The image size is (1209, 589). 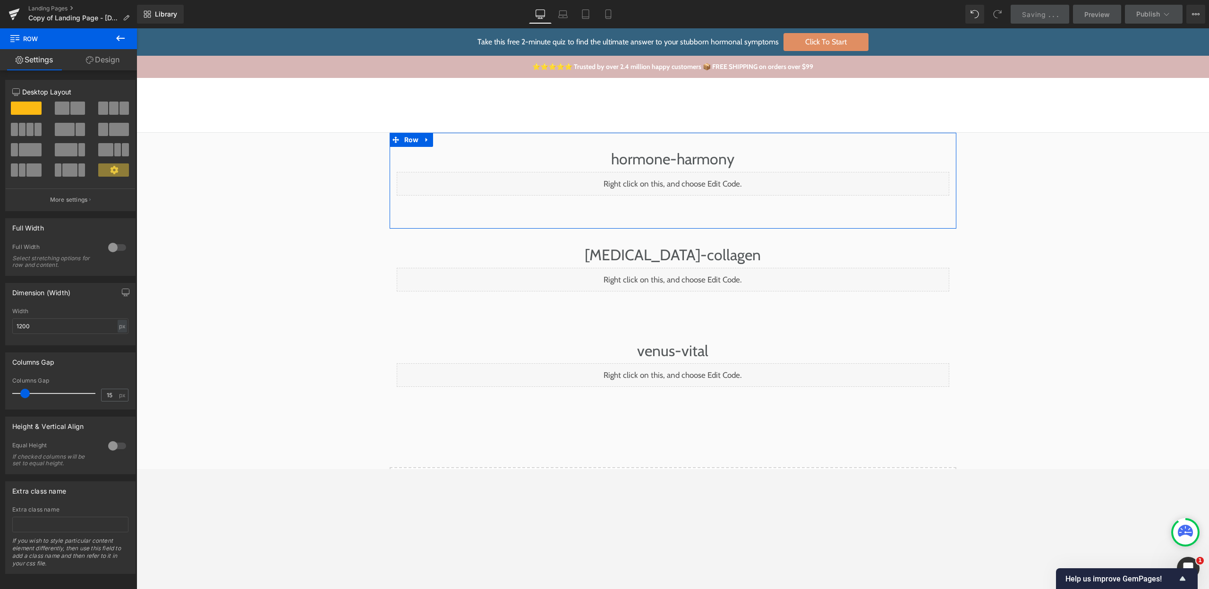 What do you see at coordinates (540, 14) in the screenshot?
I see `a: Desktop` at bounding box center [540, 14].